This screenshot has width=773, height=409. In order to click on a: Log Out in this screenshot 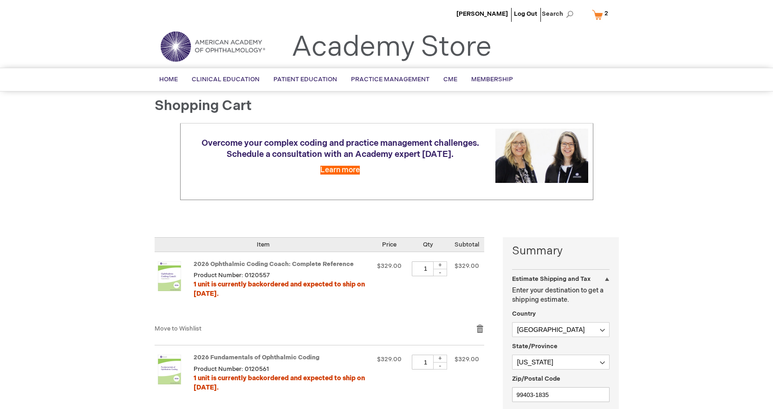, I will do `click(525, 14)`.